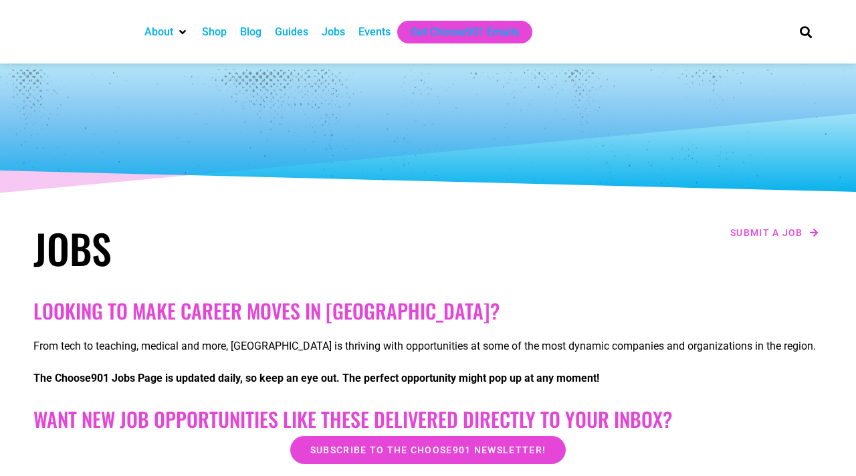 The image size is (856, 476). What do you see at coordinates (333, 32) in the screenshot?
I see `a: Jobs` at bounding box center [333, 32].